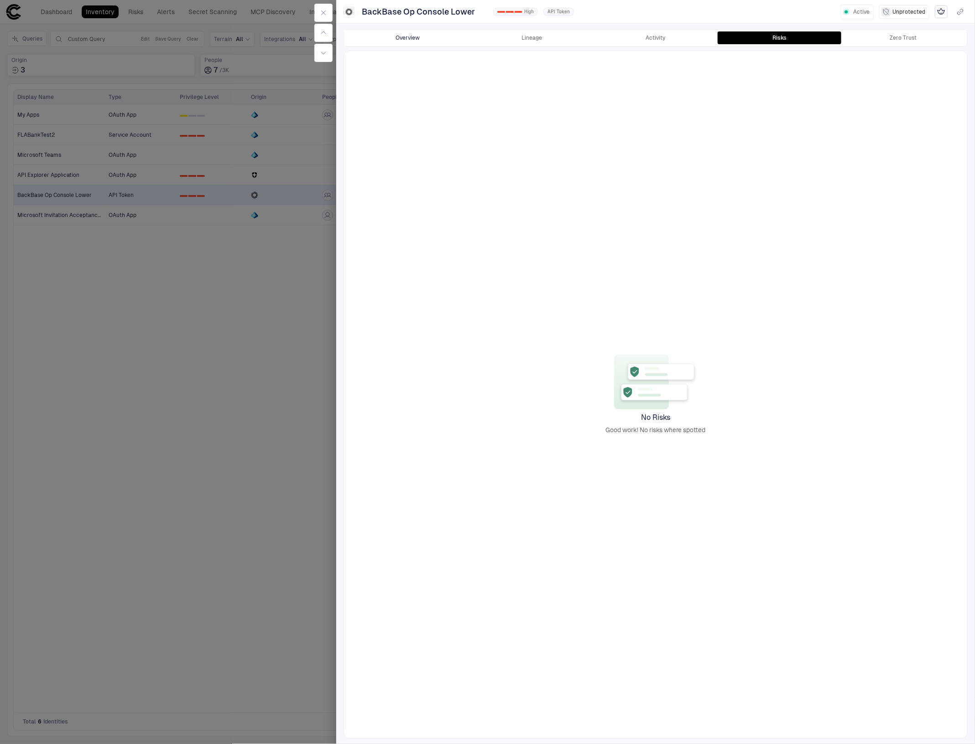 The width and height of the screenshot is (975, 744). Describe the element at coordinates (779, 38) in the screenshot. I see `div: Risks` at that location.